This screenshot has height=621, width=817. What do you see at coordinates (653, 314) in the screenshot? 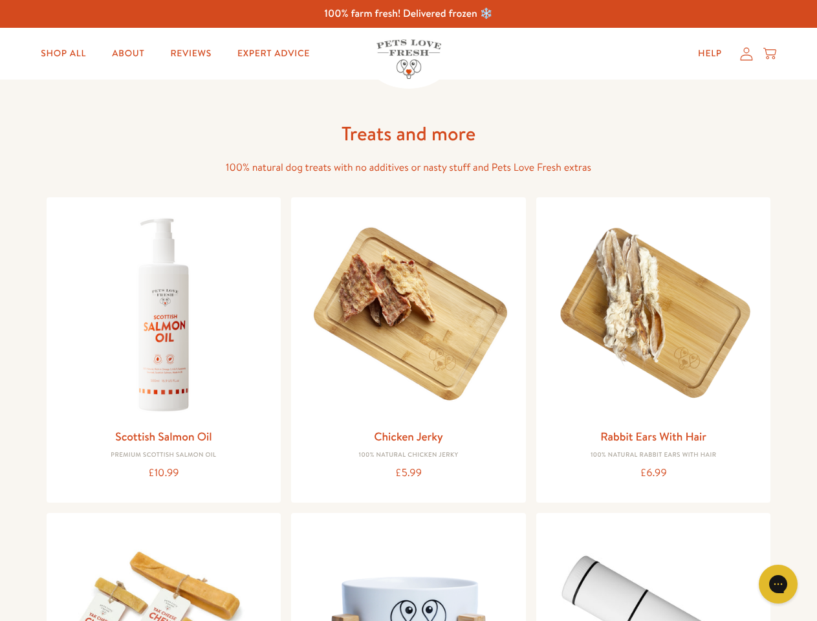
I see `img: Rabbit Ears With Hair` at bounding box center [653, 314].